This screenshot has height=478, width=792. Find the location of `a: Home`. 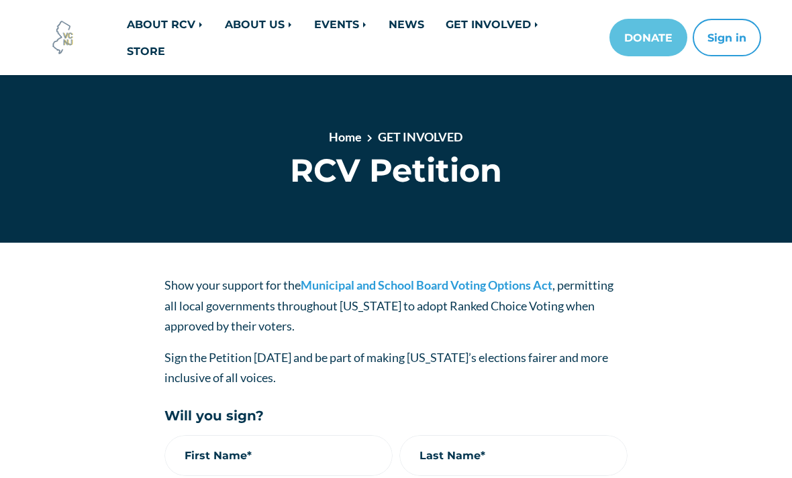

a: Home is located at coordinates (345, 137).